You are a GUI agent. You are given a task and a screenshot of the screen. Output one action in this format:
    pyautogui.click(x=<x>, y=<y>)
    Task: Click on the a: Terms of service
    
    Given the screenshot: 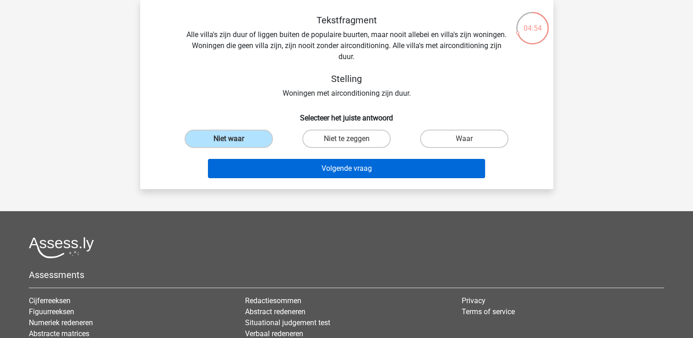 What is the action you would take?
    pyautogui.click(x=488, y=312)
    